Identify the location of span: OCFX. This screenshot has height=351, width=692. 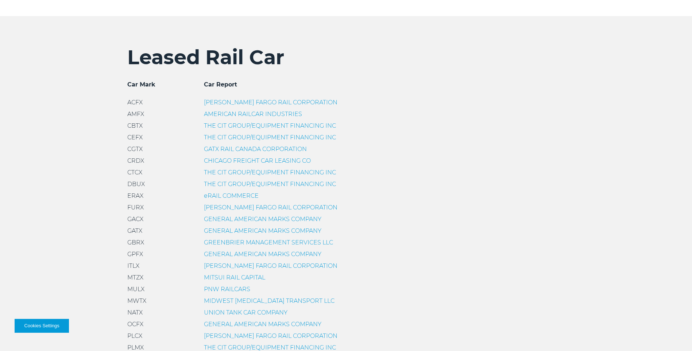
(135, 324).